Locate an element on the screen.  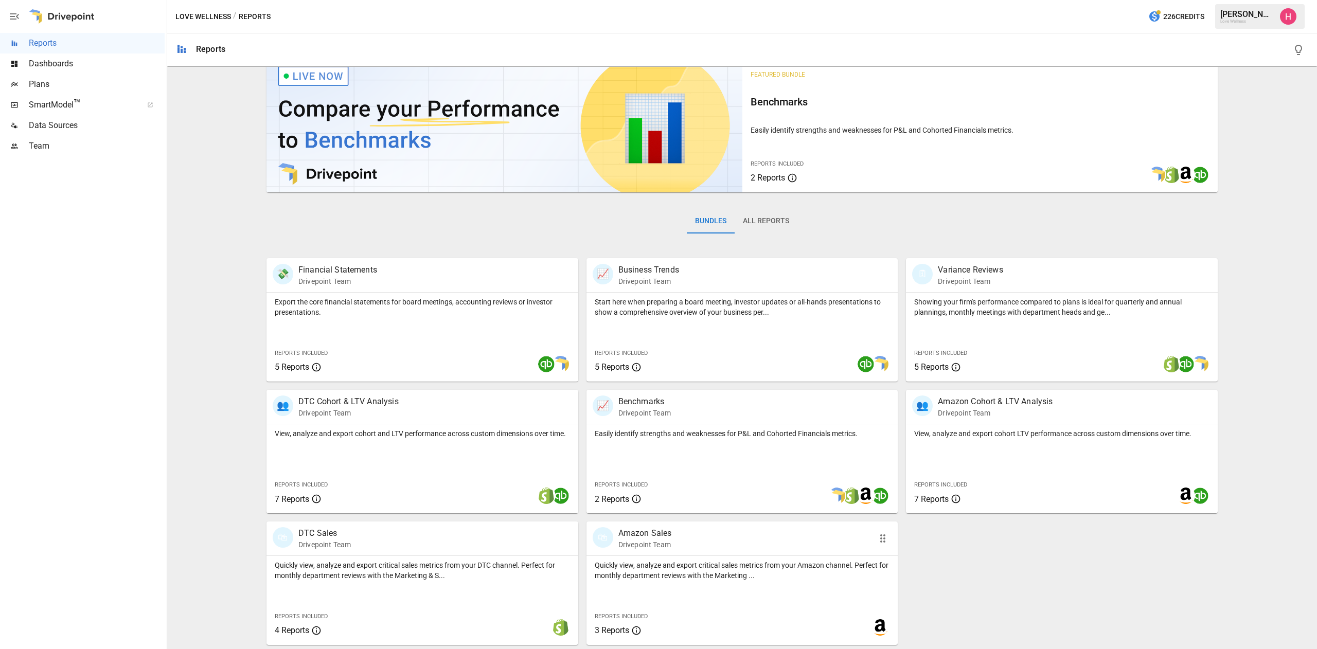
p: Quickly view, analyze and export critical sales metrics from your Amazon channel. Perfect for mon... is located at coordinates (743, 571).